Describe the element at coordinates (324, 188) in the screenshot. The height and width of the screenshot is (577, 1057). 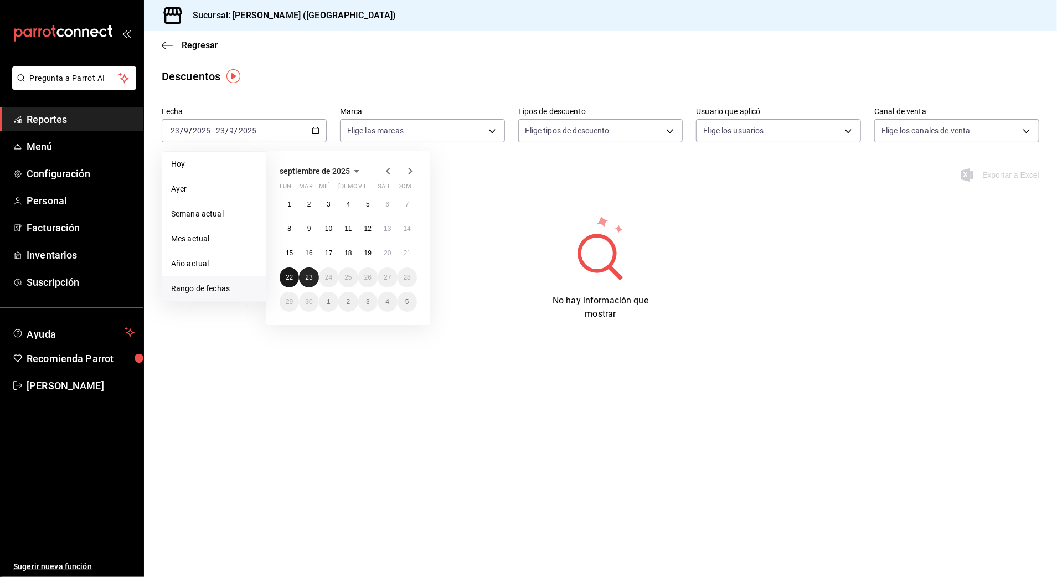
I see `abbr: miércoles` at that location.